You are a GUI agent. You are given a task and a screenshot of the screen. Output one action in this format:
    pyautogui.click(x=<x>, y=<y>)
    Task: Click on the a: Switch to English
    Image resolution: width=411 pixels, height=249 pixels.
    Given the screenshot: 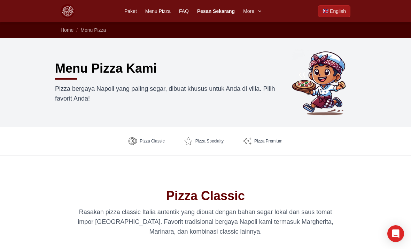 What is the action you would take?
    pyautogui.click(x=334, y=11)
    